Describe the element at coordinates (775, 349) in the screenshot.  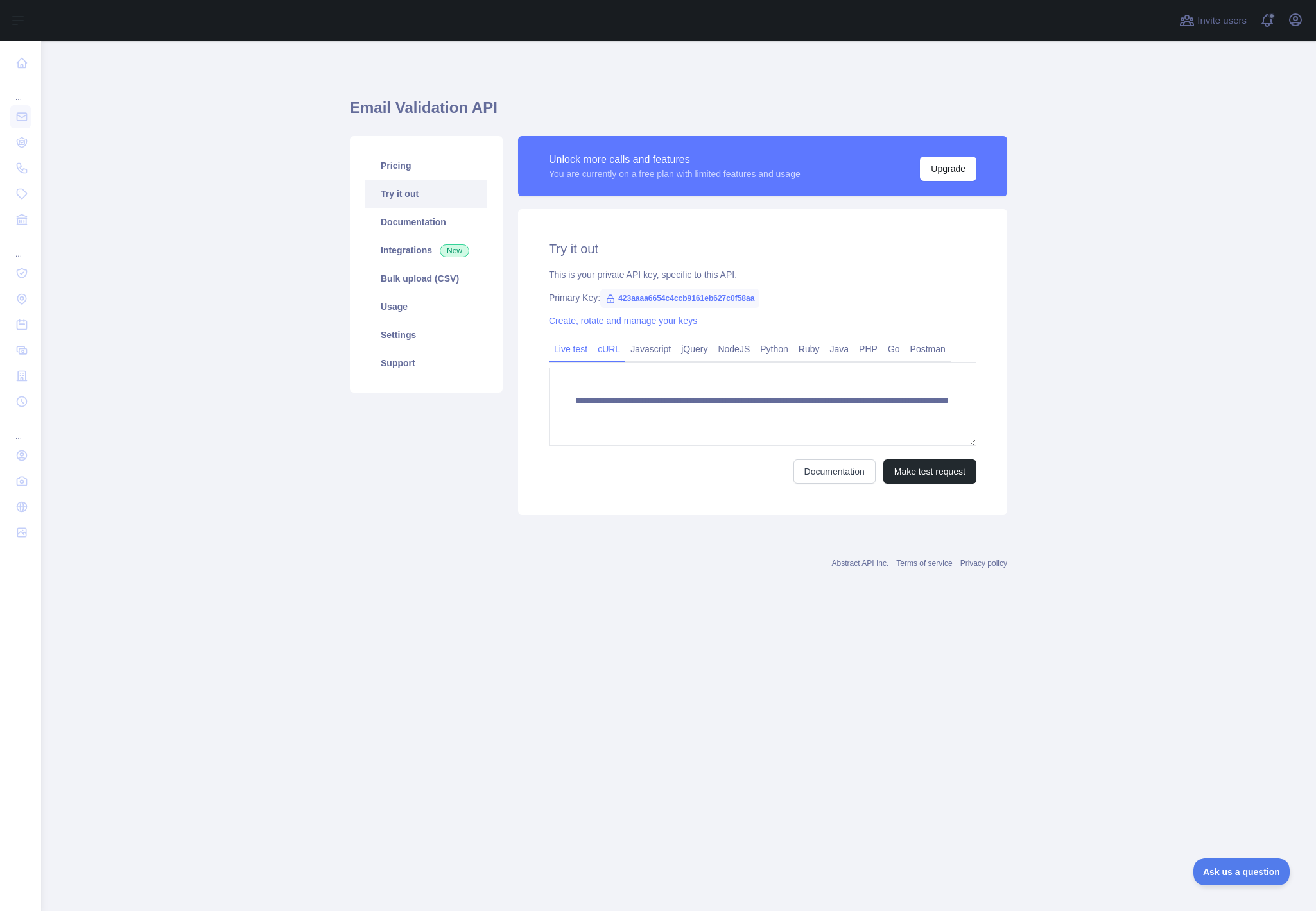
I see `a: Python` at that location.